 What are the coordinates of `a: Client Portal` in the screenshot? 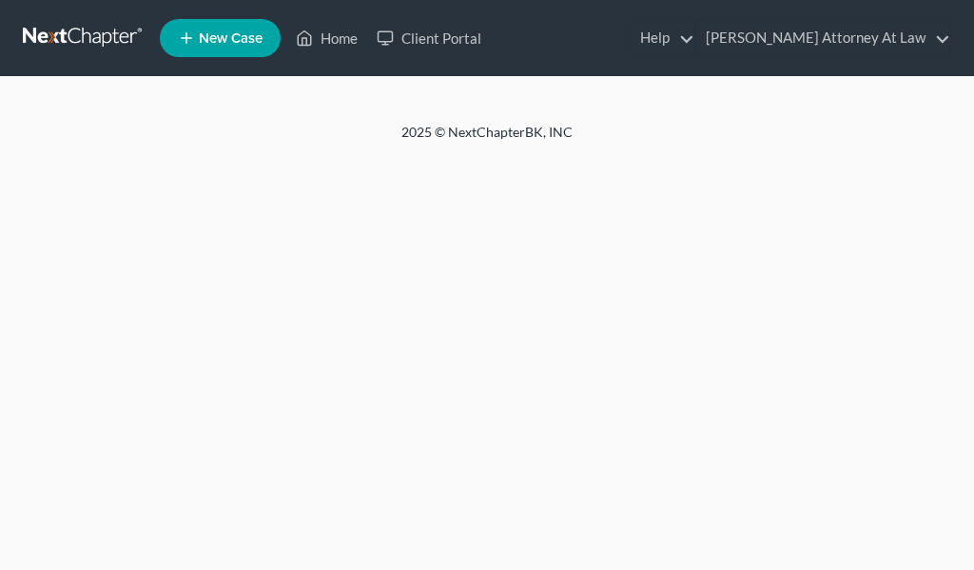 It's located at (429, 38).